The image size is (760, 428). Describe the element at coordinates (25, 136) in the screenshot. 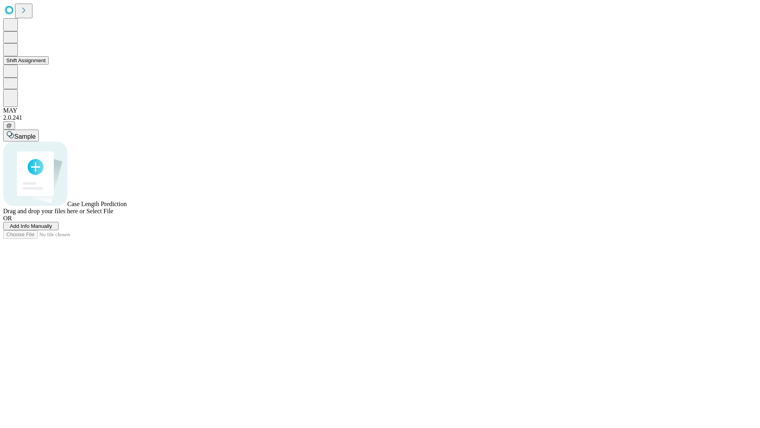

I see `span: Sample` at that location.